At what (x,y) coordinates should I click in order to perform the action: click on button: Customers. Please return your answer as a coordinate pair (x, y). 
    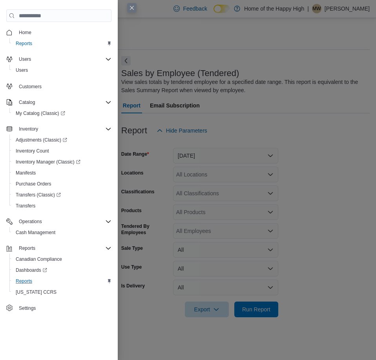
    Looking at the image, I should click on (59, 86).